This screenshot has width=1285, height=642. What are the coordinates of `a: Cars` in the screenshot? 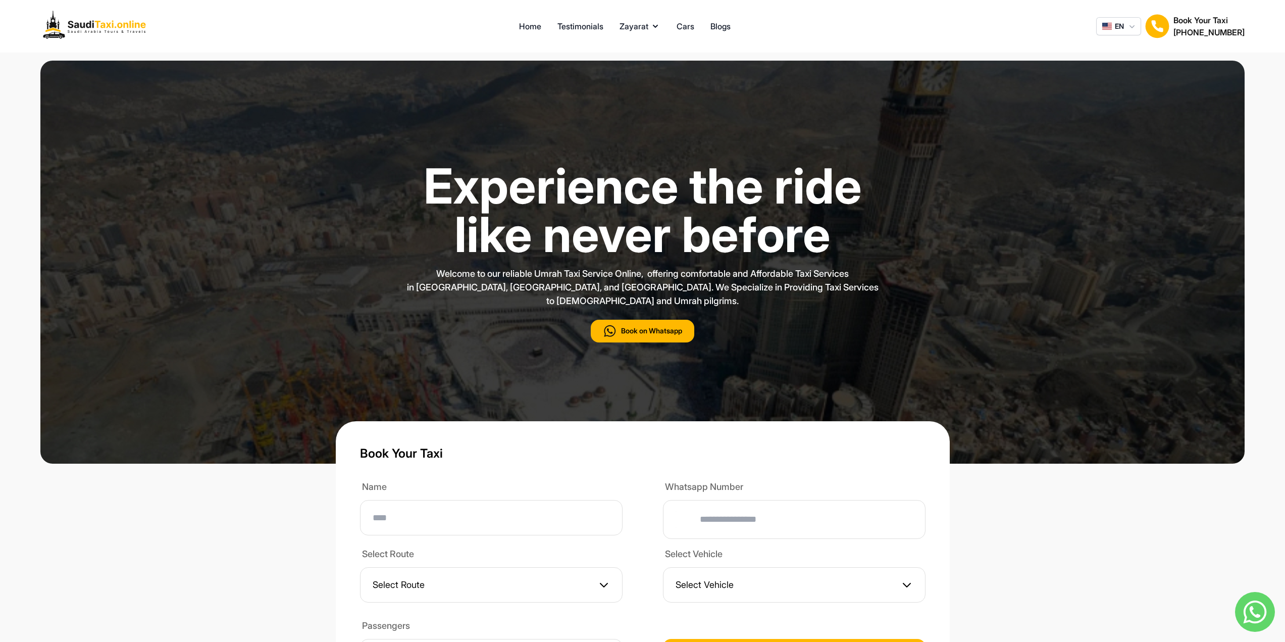 It's located at (685, 26).